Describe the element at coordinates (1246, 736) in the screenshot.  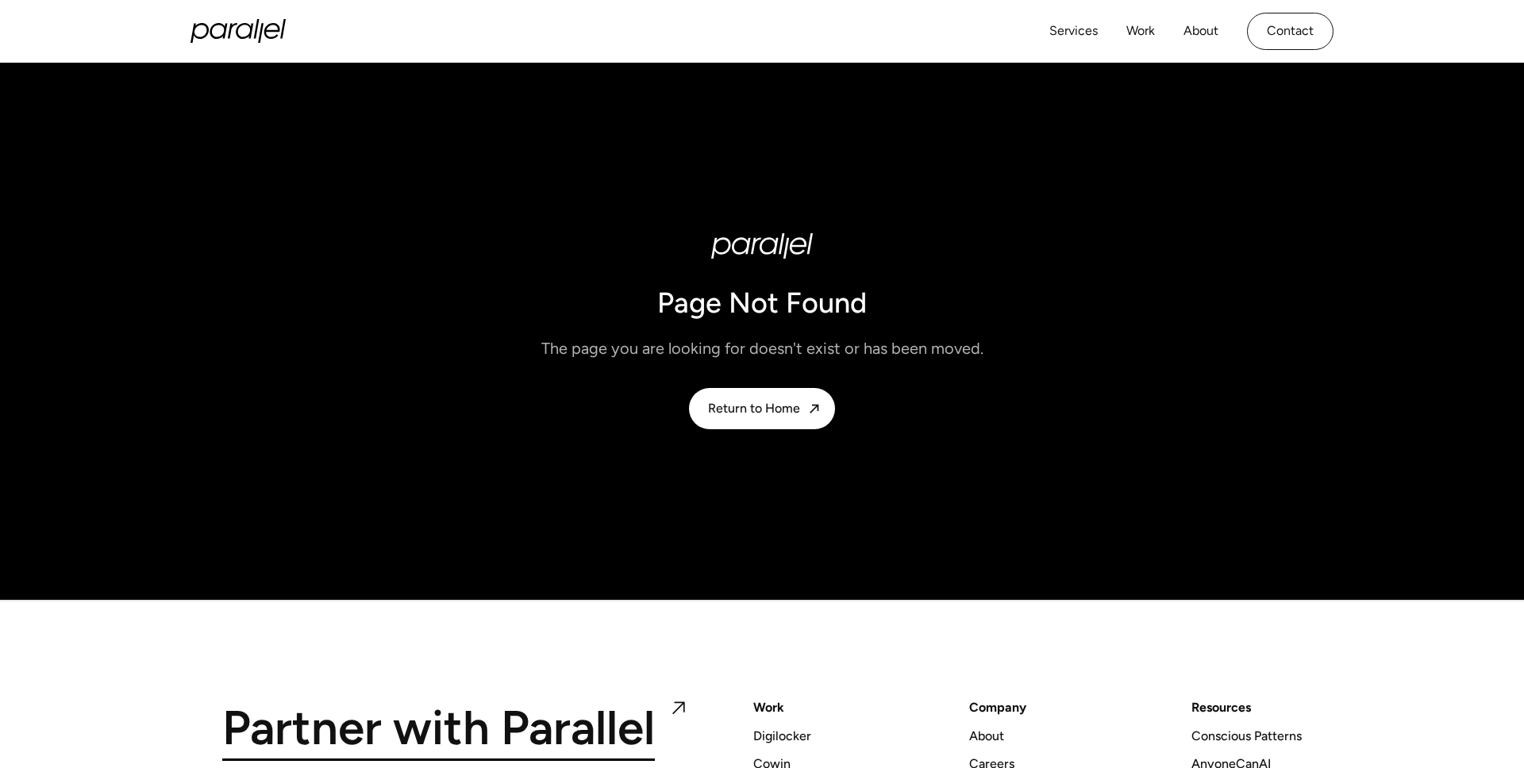
I see `a: Conscious Patterns` at that location.